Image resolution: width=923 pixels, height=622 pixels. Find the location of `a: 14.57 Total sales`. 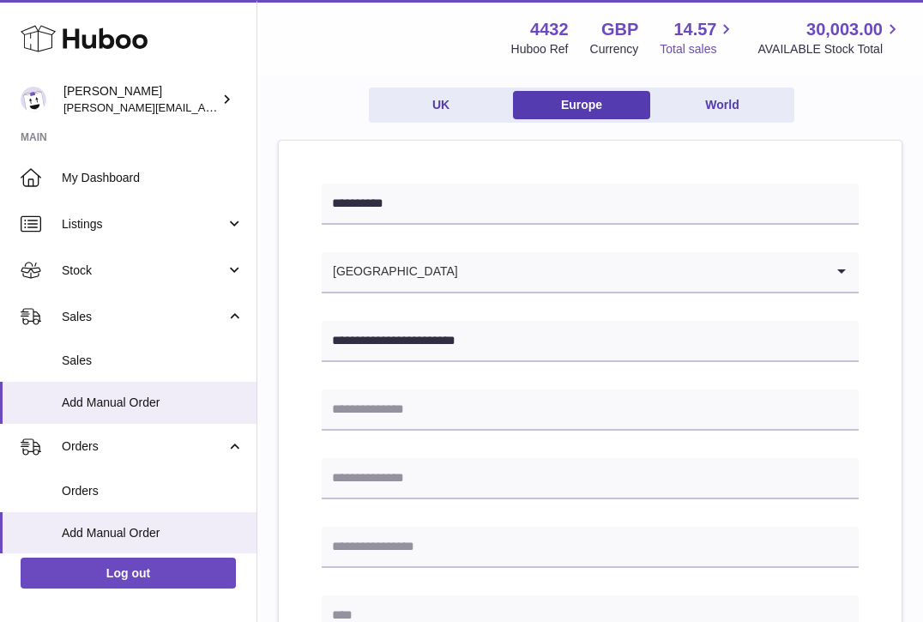

a: 14.57 Total sales is located at coordinates (698, 38).